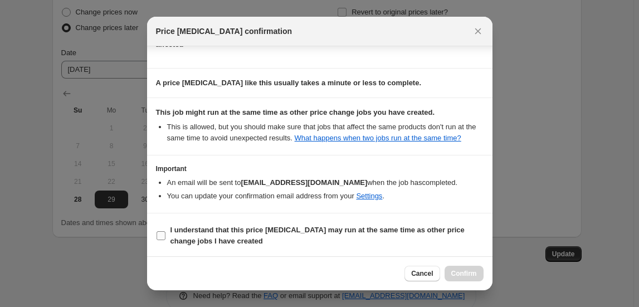  I want to click on li: You can update your confirmation email address from your ., so click(325, 196).